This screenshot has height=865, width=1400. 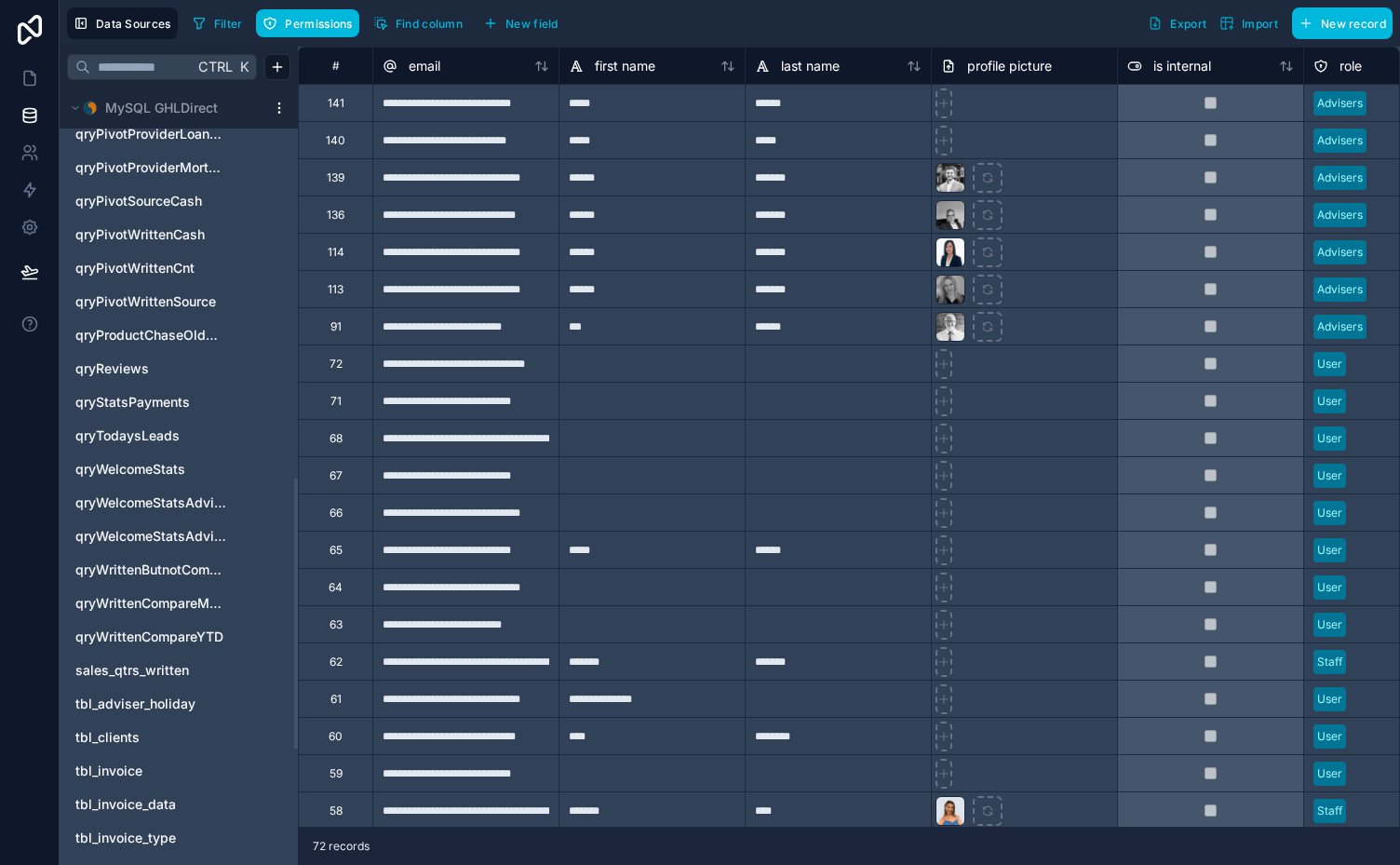 What do you see at coordinates (125, 804) in the screenshot?
I see `span: tbl_invoice_data` at bounding box center [125, 804].